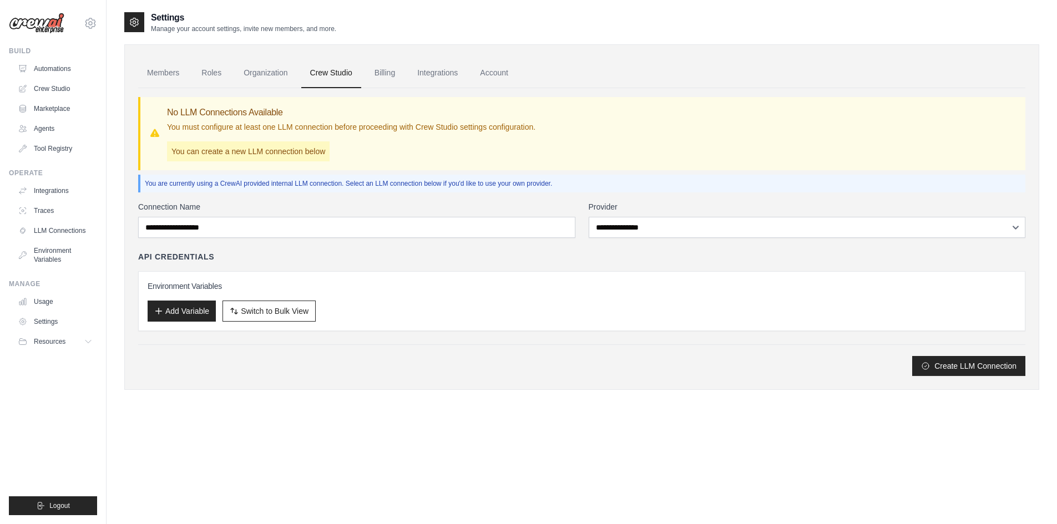 The width and height of the screenshot is (1057, 524). I want to click on button: Create LLM Connection, so click(969, 366).